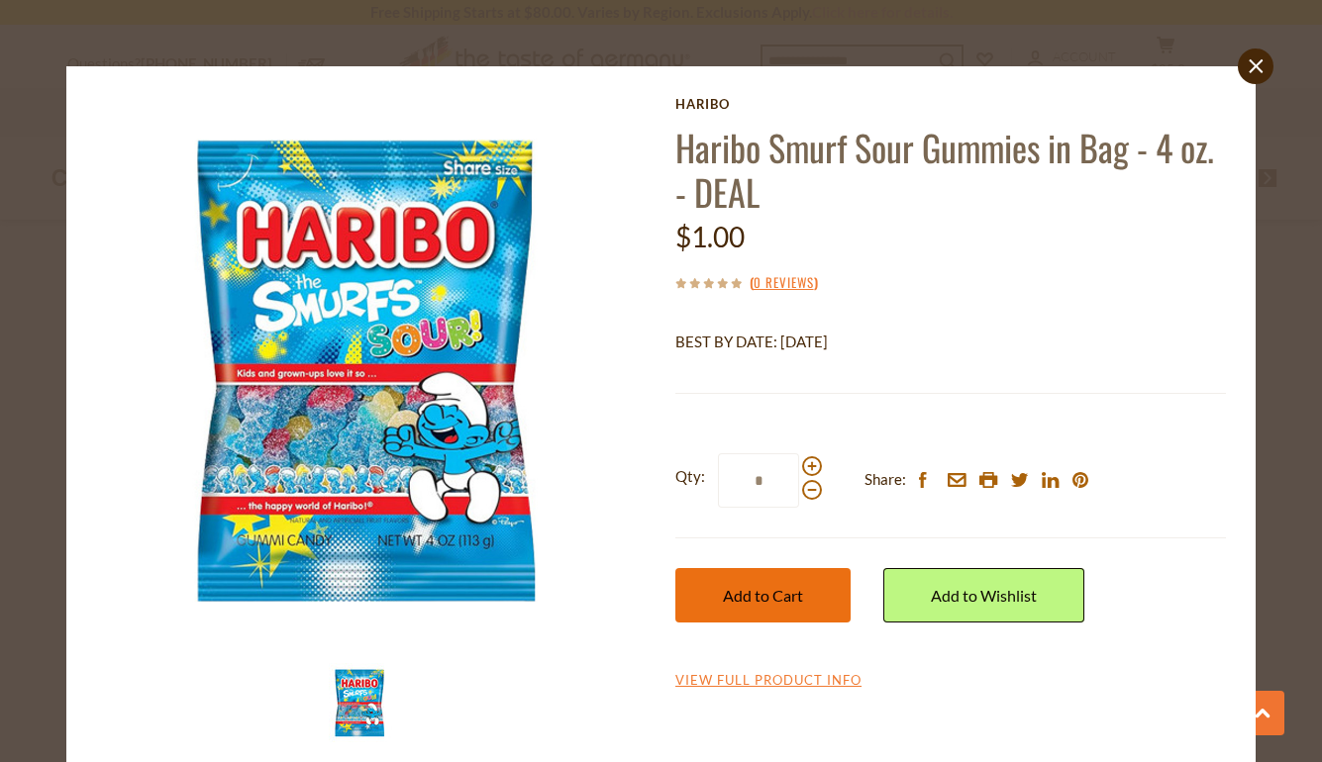  Describe the element at coordinates (690, 476) in the screenshot. I see `strong: Qty:` at that location.